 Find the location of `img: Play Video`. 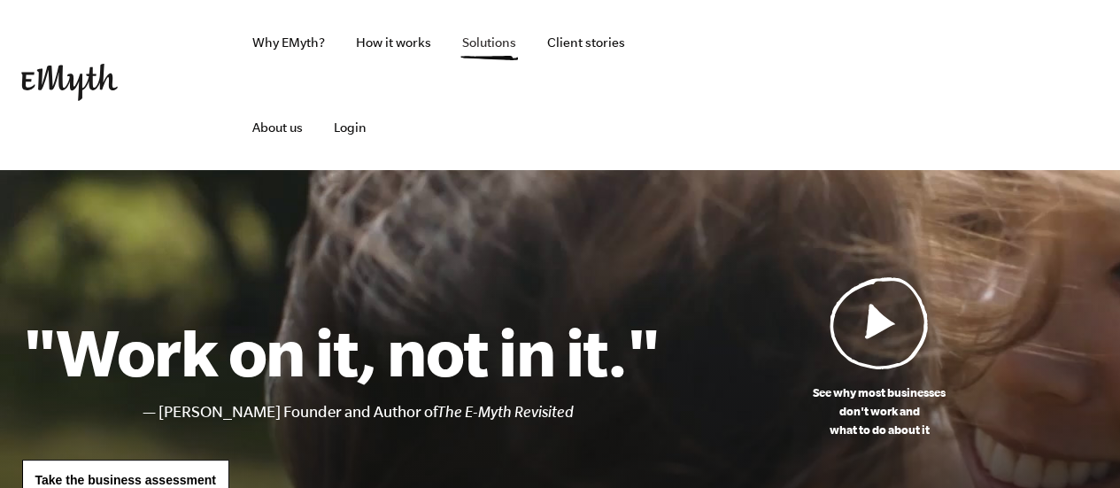

img: Play Video is located at coordinates (879, 322).